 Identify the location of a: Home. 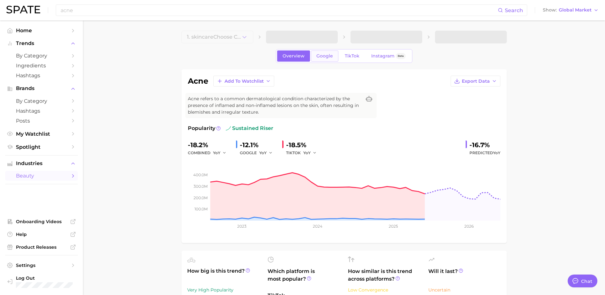
(41, 30).